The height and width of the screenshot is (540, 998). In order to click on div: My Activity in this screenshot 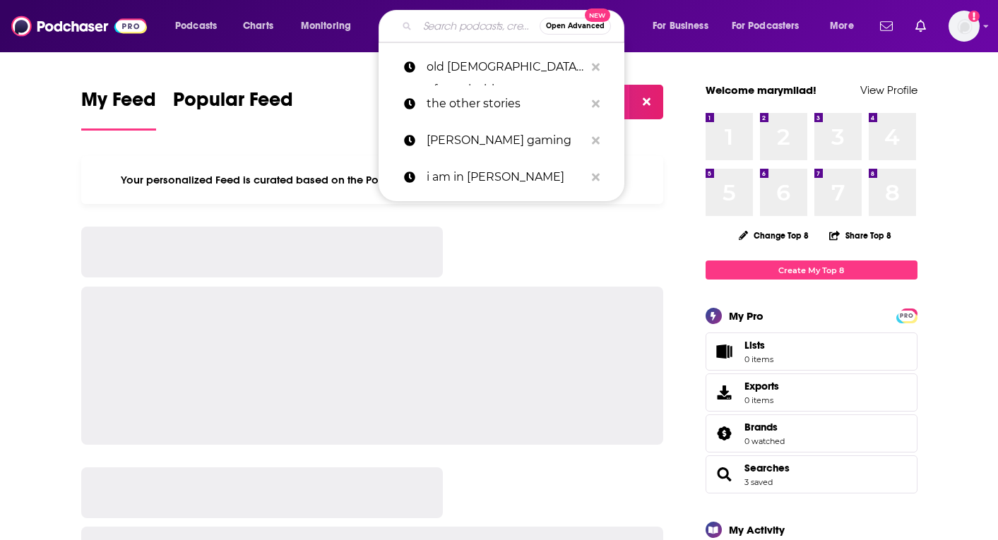, I will do `click(756, 530)`.